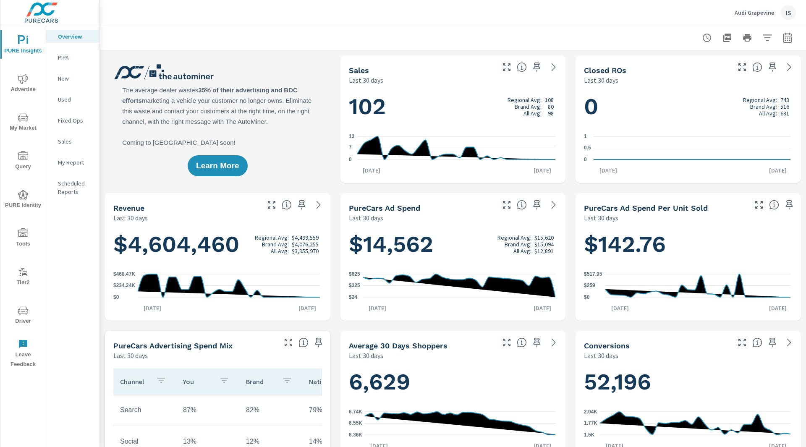 The width and height of the screenshot is (806, 447). I want to click on p: $15,620, so click(544, 238).